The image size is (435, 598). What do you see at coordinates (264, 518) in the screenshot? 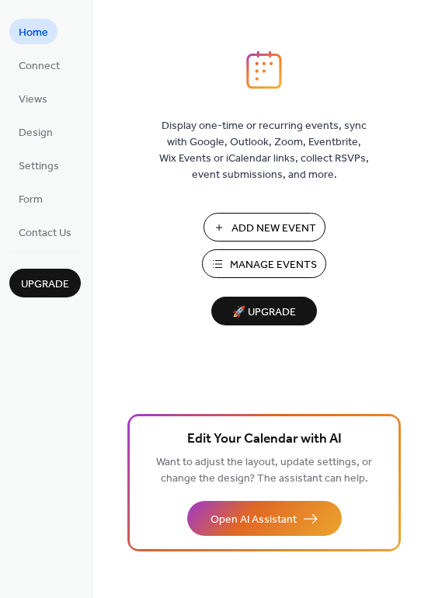
I see `button: Open AI Assistant` at bounding box center [264, 518].